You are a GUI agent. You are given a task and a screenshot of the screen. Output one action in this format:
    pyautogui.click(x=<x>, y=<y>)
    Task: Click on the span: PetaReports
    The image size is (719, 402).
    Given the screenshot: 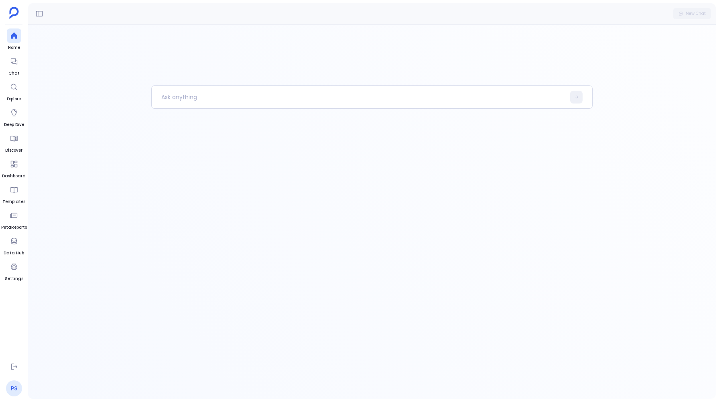 What is the action you would take?
    pyautogui.click(x=14, y=228)
    